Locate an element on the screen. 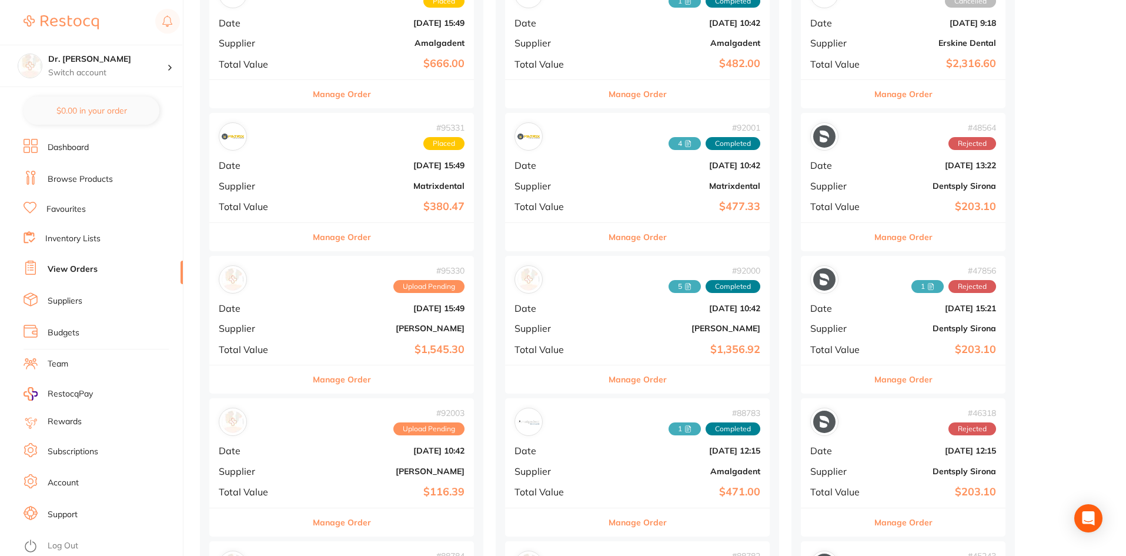  a: Log Out is located at coordinates (63, 546).